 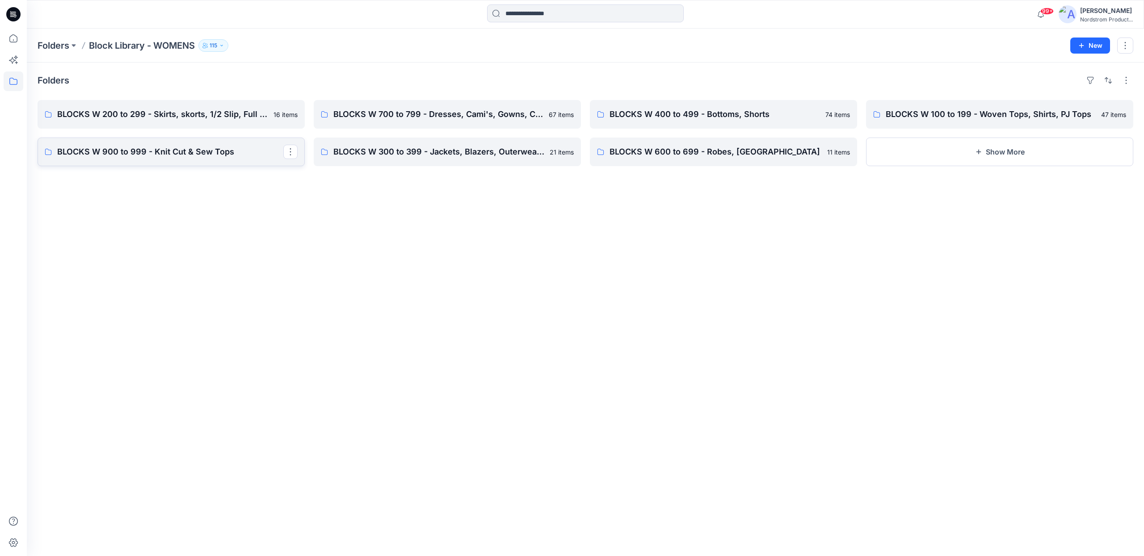 I want to click on div: Nordstrom Product..., so click(x=1106, y=19).